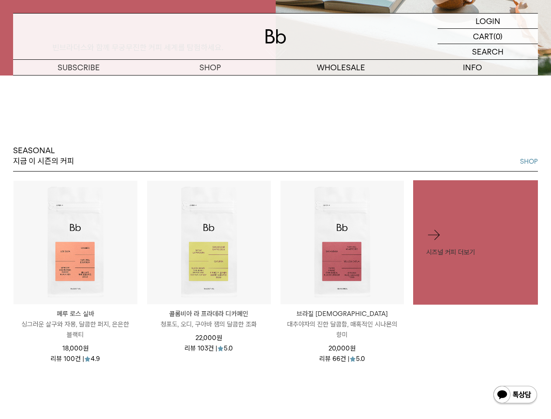 The height and width of the screenshot is (419, 551). I want to click on img: 브라질 사맘바이아, so click(342, 243).